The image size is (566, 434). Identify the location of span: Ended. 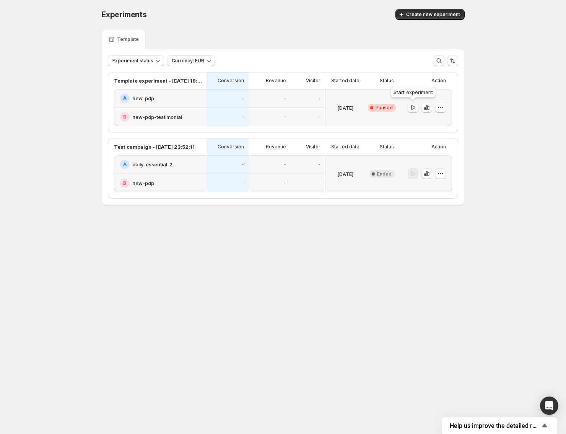
(384, 174).